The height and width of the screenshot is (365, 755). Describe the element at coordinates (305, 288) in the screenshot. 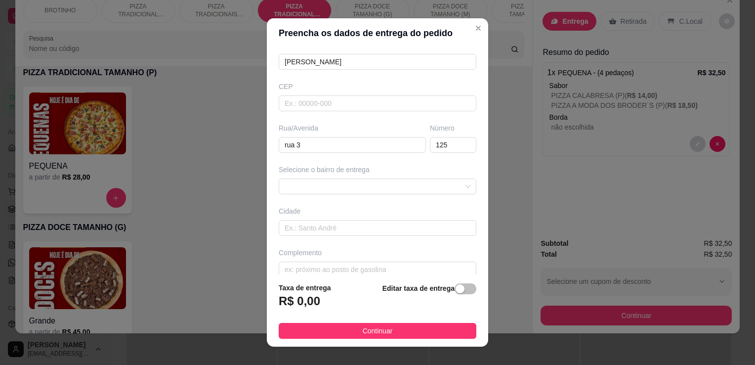

I see `strong: Taxa de entrega` at that location.